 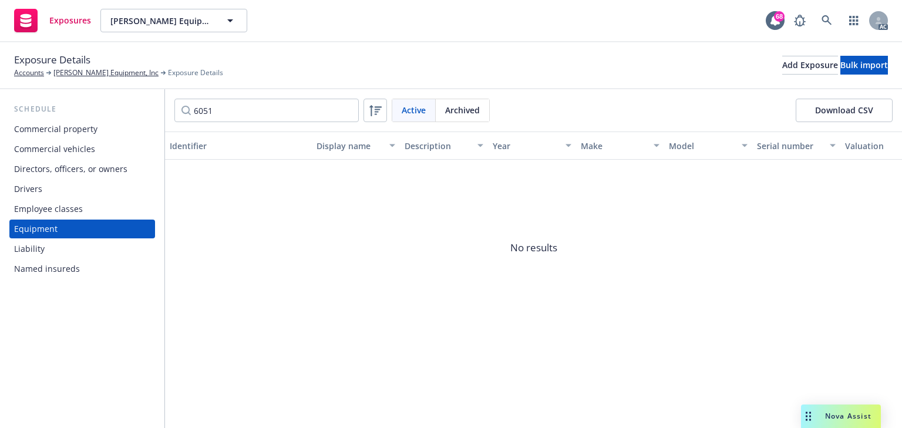 I want to click on div: Named insureds, so click(x=47, y=269).